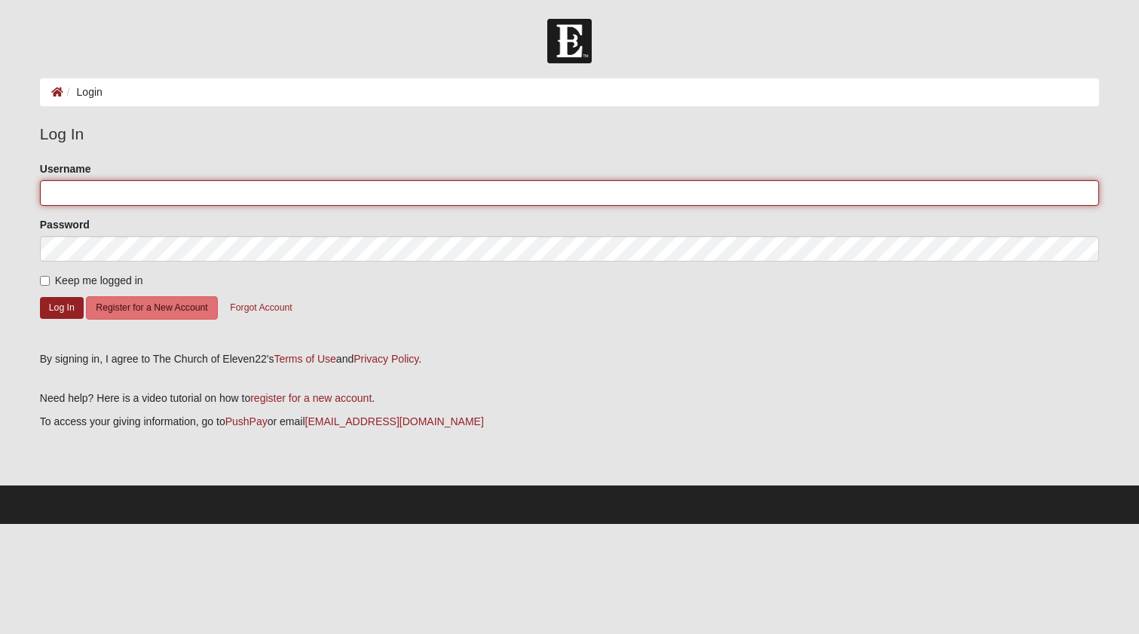  What do you see at coordinates (247, 422) in the screenshot?
I see `a: PushPay` at bounding box center [247, 422].